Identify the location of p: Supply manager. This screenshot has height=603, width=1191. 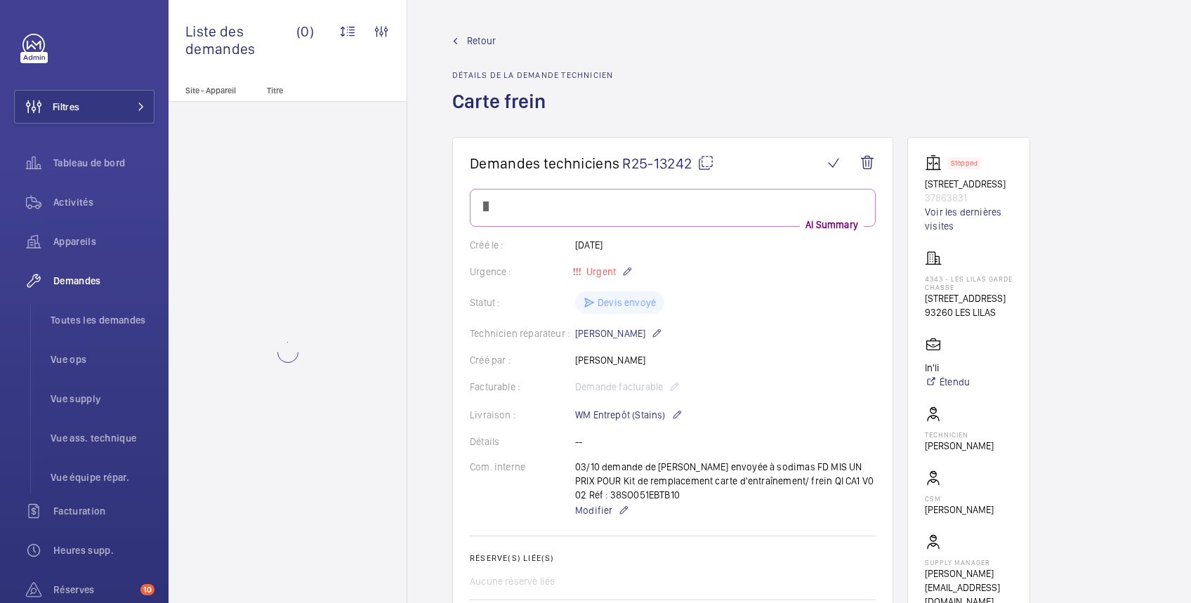
(968, 563).